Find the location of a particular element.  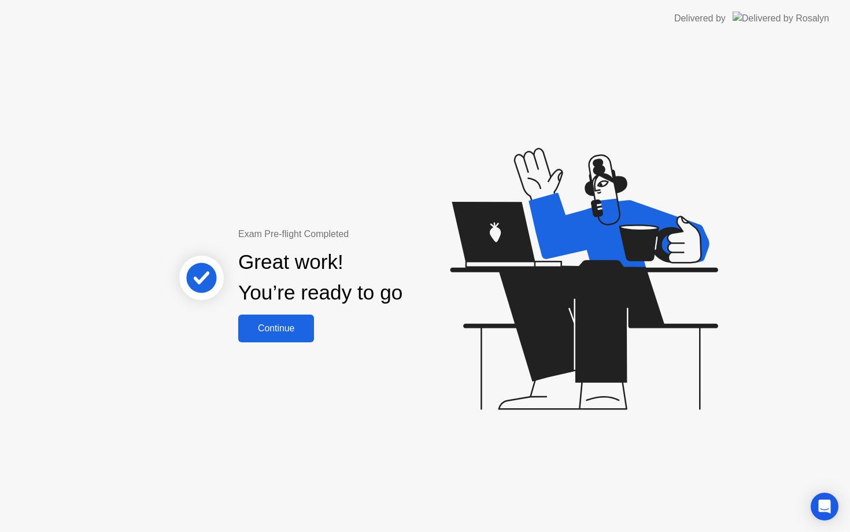

img: Delivered by Rosalyn is located at coordinates (781, 18).